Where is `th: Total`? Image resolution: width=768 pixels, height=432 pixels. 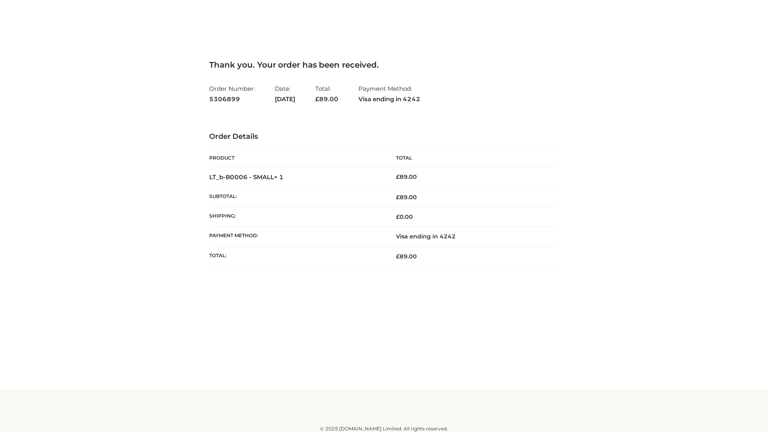
th: Total is located at coordinates (471, 158).